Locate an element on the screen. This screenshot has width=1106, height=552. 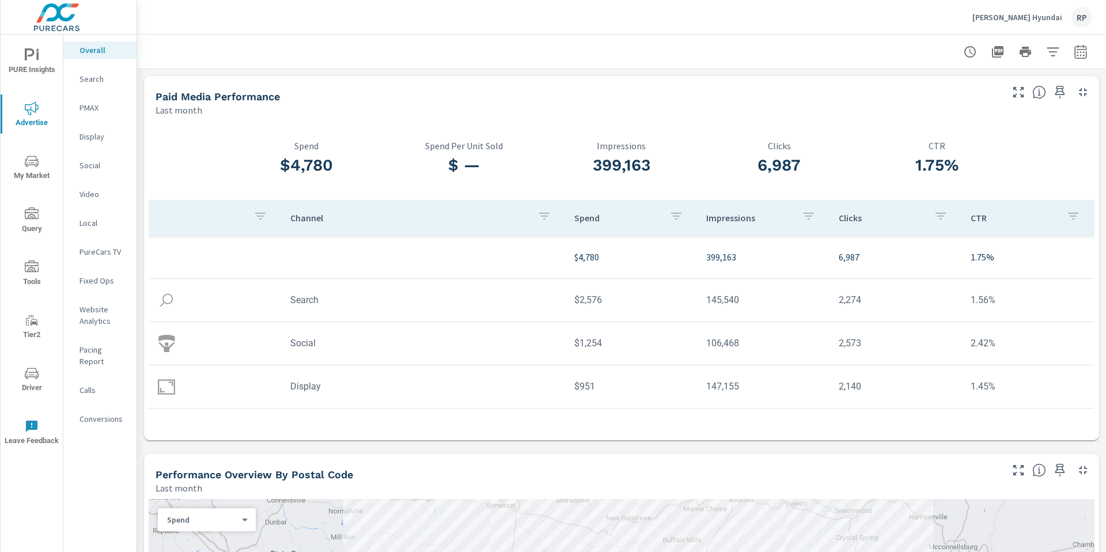
span: Understand performance data by postal code. Individual postal codes can be selected and expanded ... is located at coordinates (1039, 470).